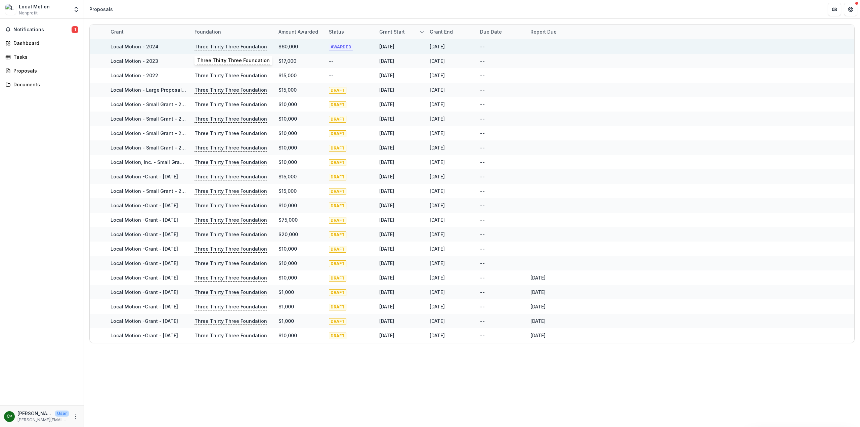  I want to click on a: Local Motion, Inc. - Small Grant - 2016, so click(156, 162).